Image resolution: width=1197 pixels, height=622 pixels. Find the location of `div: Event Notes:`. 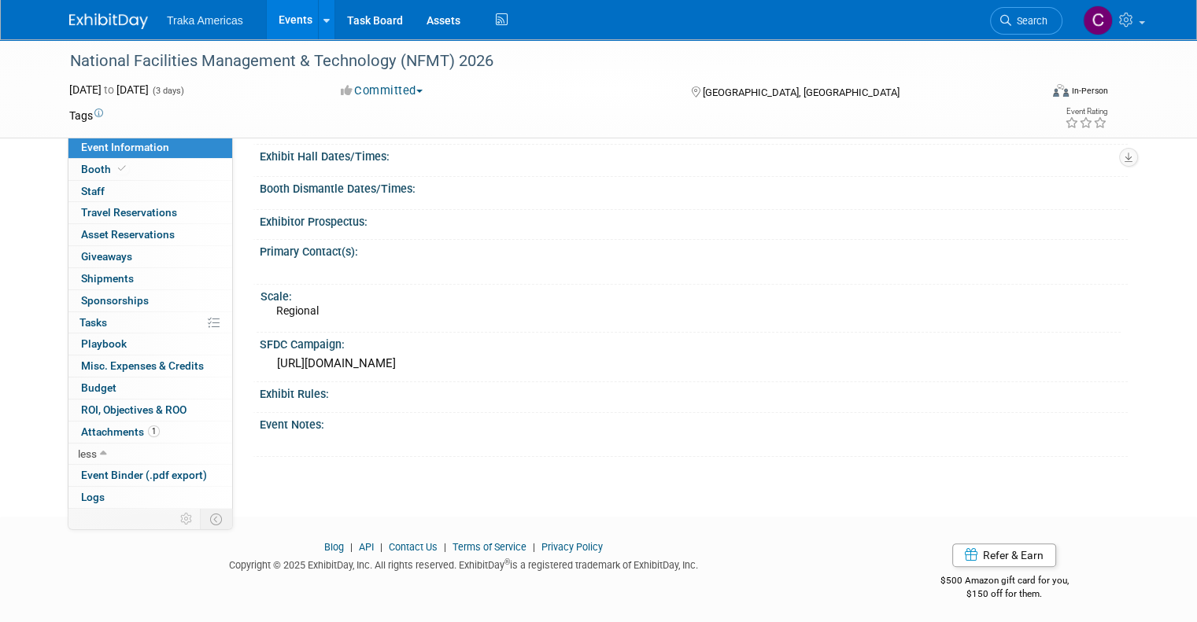

div: Event Notes: is located at coordinates (693, 422).